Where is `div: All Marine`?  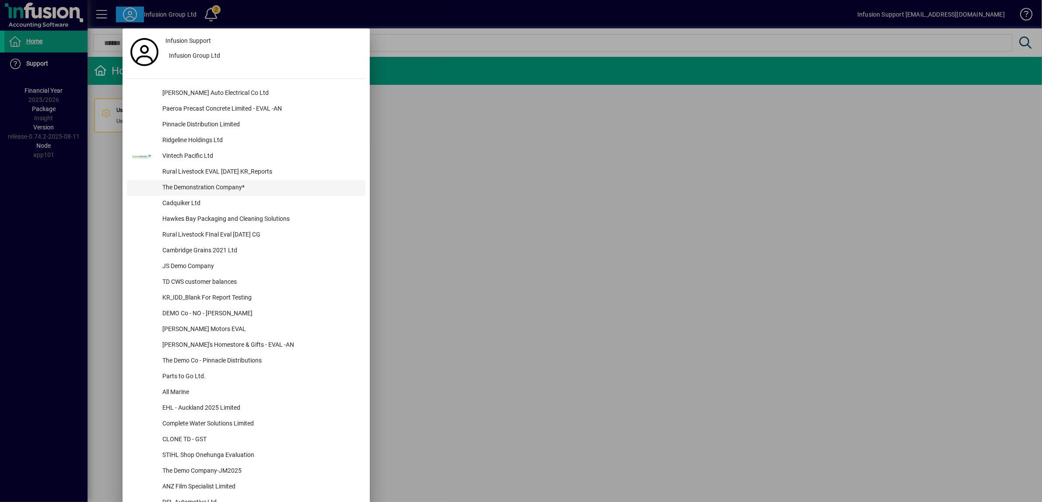
div: All Marine is located at coordinates (260, 393).